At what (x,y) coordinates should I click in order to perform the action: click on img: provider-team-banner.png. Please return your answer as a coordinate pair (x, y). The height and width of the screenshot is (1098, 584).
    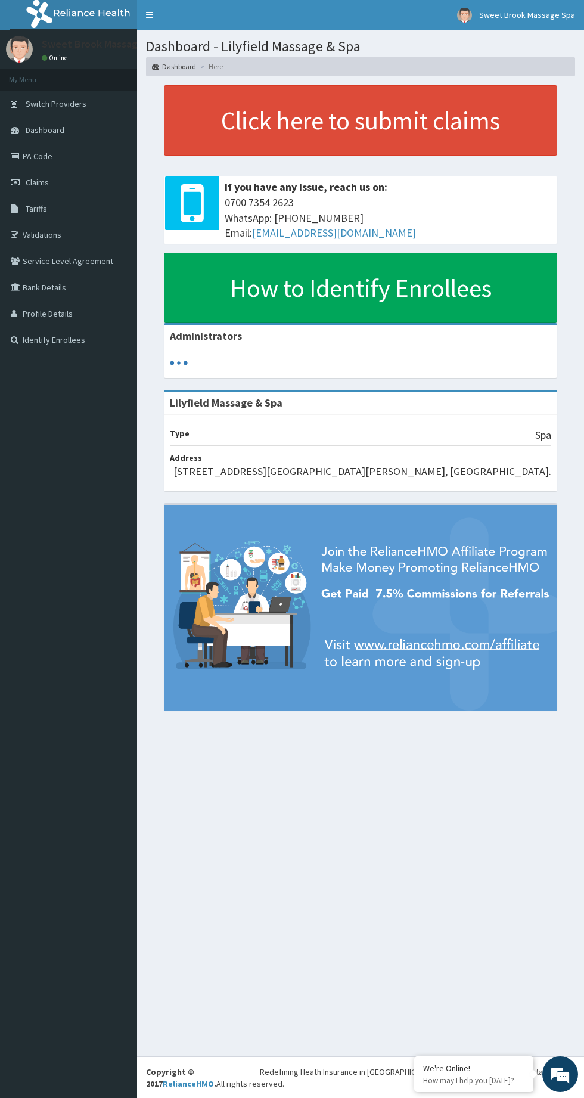
    Looking at the image, I should click on (361, 607).